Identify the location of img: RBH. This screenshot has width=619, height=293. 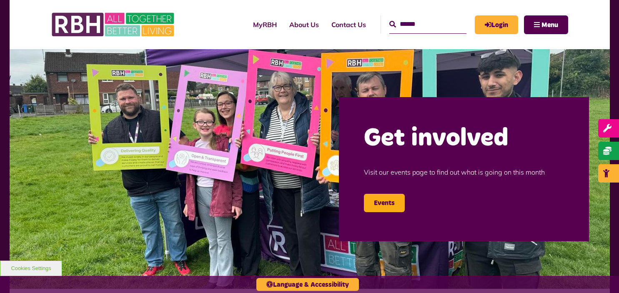
(114, 25).